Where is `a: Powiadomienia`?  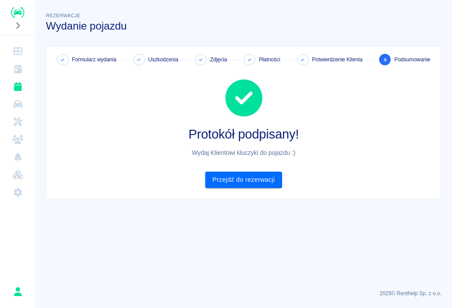
a: Powiadomienia is located at coordinates (18, 157).